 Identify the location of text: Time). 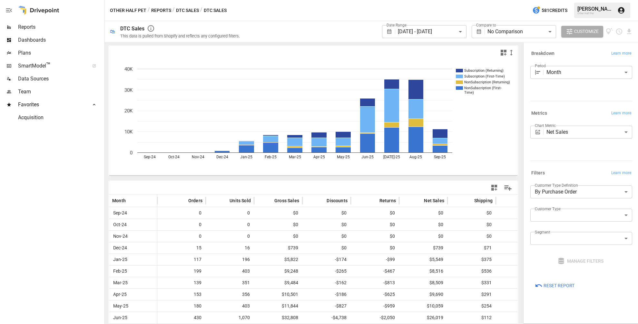
(469, 92).